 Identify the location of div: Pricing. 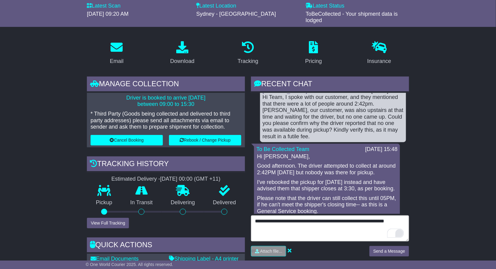
(313, 61).